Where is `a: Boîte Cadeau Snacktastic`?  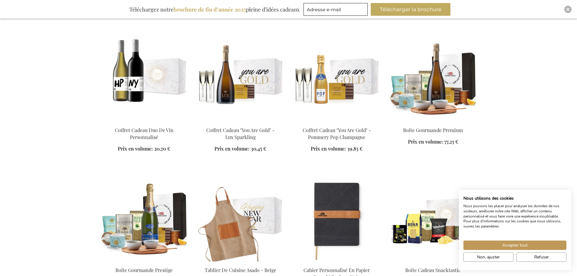 a: Boîte Cadeau Snacktastic is located at coordinates (432, 270).